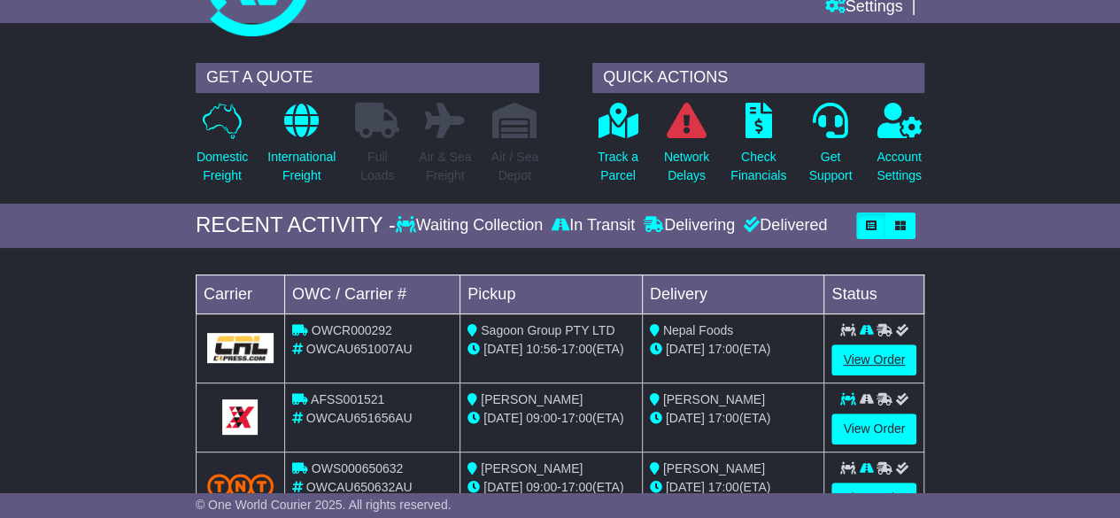 Image resolution: width=1120 pixels, height=518 pixels. What do you see at coordinates (367, 78) in the screenshot?
I see `div: GET A QUOTE` at bounding box center [367, 78].